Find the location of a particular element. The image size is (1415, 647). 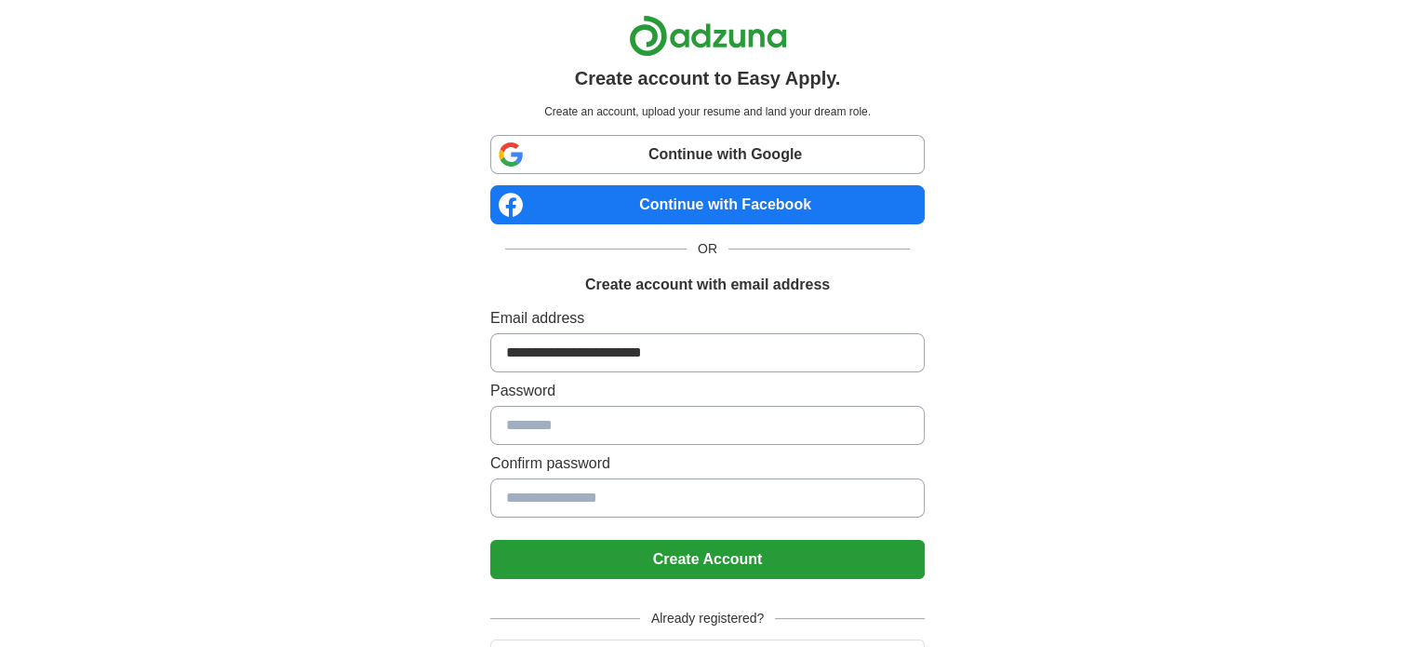

button: Create Account is located at coordinates (707, 559).